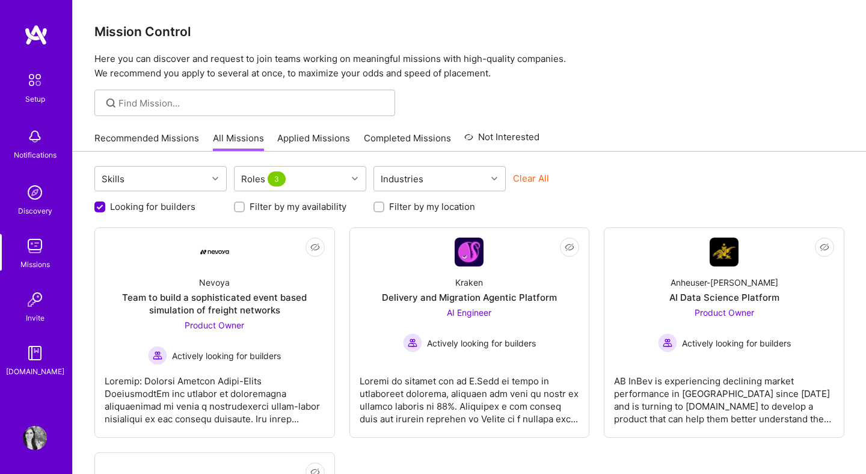 This screenshot has height=474, width=866. What do you see at coordinates (276, 179) in the screenshot?
I see `span: 3` at bounding box center [276, 179].